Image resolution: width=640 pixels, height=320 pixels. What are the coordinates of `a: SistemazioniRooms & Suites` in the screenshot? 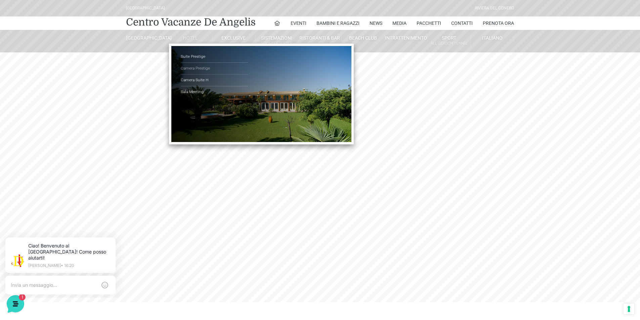 It's located at (277, 41).